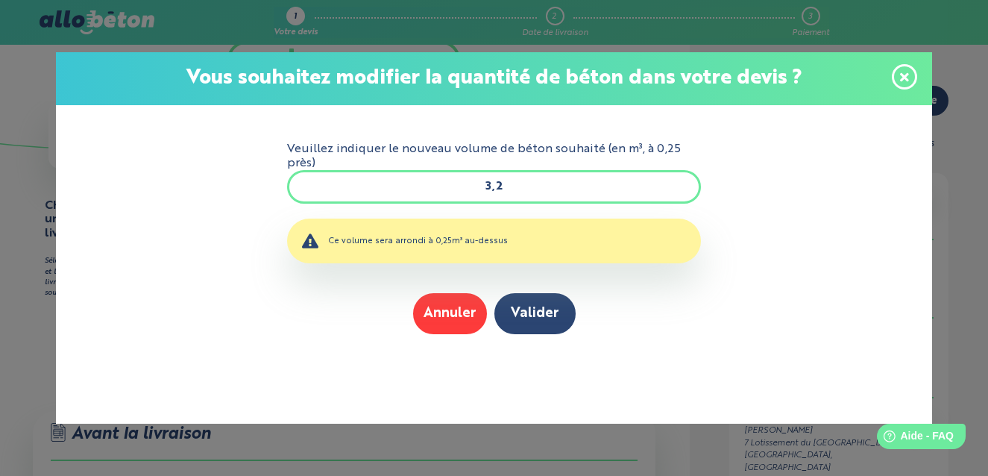 This screenshot has width=988, height=476. Describe the element at coordinates (494, 241) in the screenshot. I see `div: Ce volume sera arrondi à 0,25m³ au-dessus` at that location.